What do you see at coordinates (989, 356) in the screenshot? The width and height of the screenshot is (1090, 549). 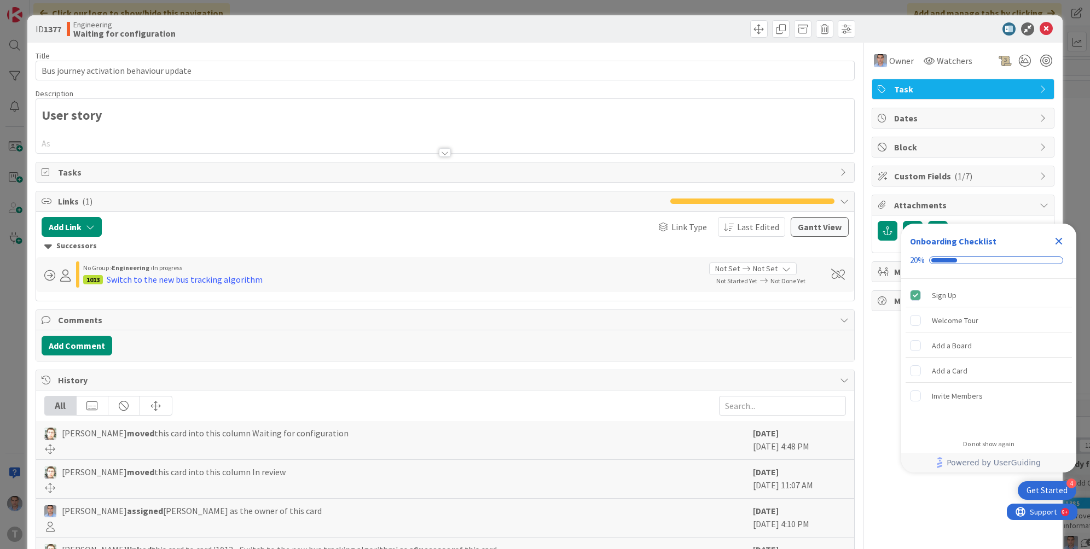 I see `div: Checklist items` at bounding box center [989, 356].